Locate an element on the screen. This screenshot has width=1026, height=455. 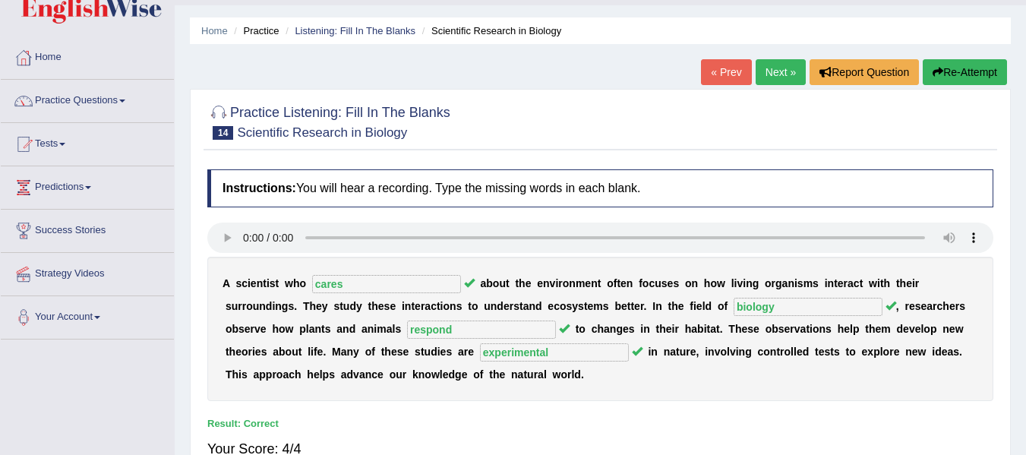
li: Practice is located at coordinates (254, 30).